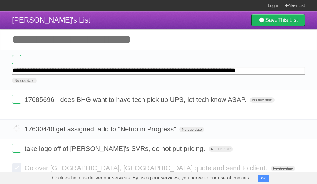 This screenshot has height=184, width=317. What do you see at coordinates (136, 99) in the screenshot?
I see `span: 17685696 - does BHG want to have tech pick up UPS, let tech know ASAP.` at bounding box center [136, 99].